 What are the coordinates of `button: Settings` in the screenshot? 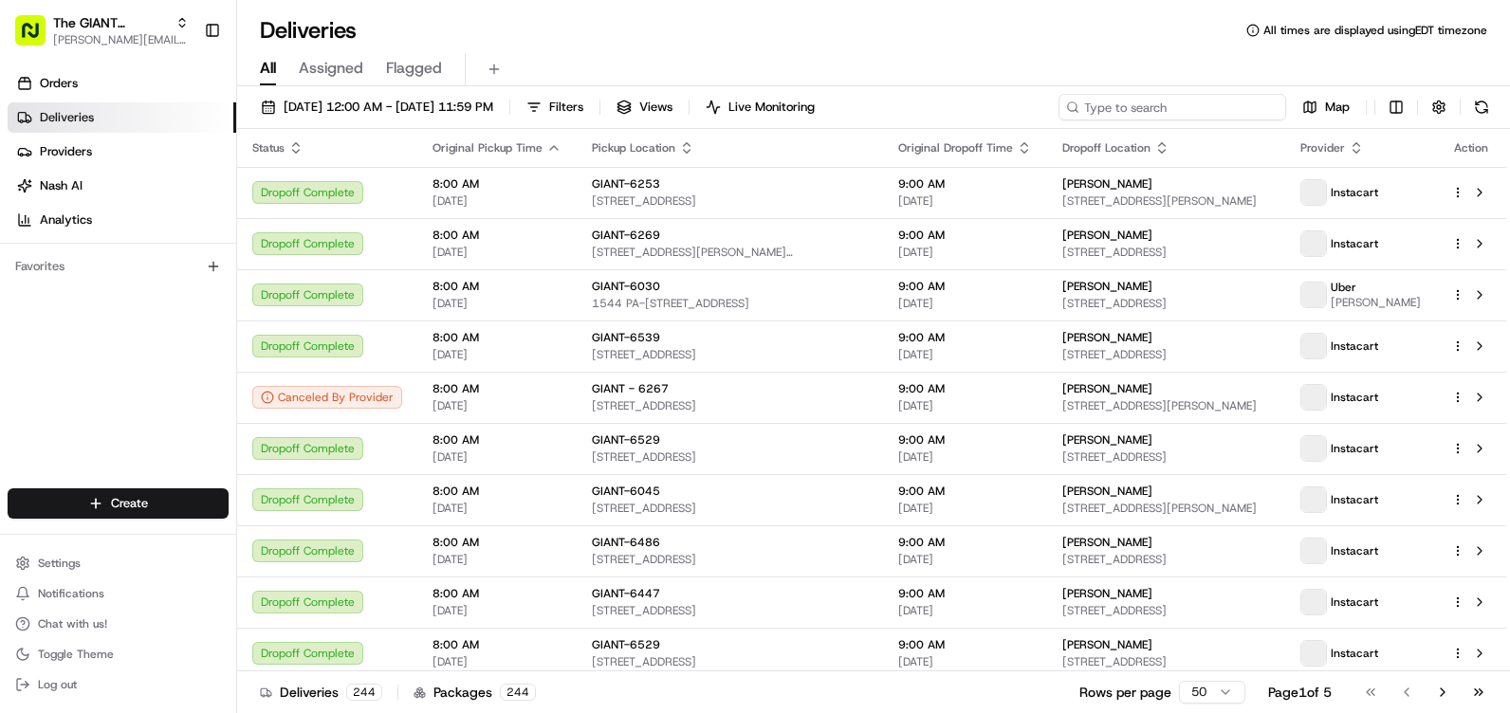 It's located at (118, 564).